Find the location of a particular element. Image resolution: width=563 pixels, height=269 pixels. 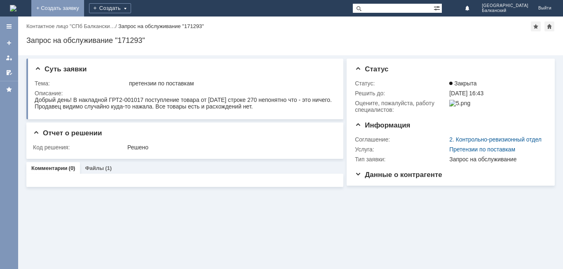

div: Решено is located at coordinates (229, 147).